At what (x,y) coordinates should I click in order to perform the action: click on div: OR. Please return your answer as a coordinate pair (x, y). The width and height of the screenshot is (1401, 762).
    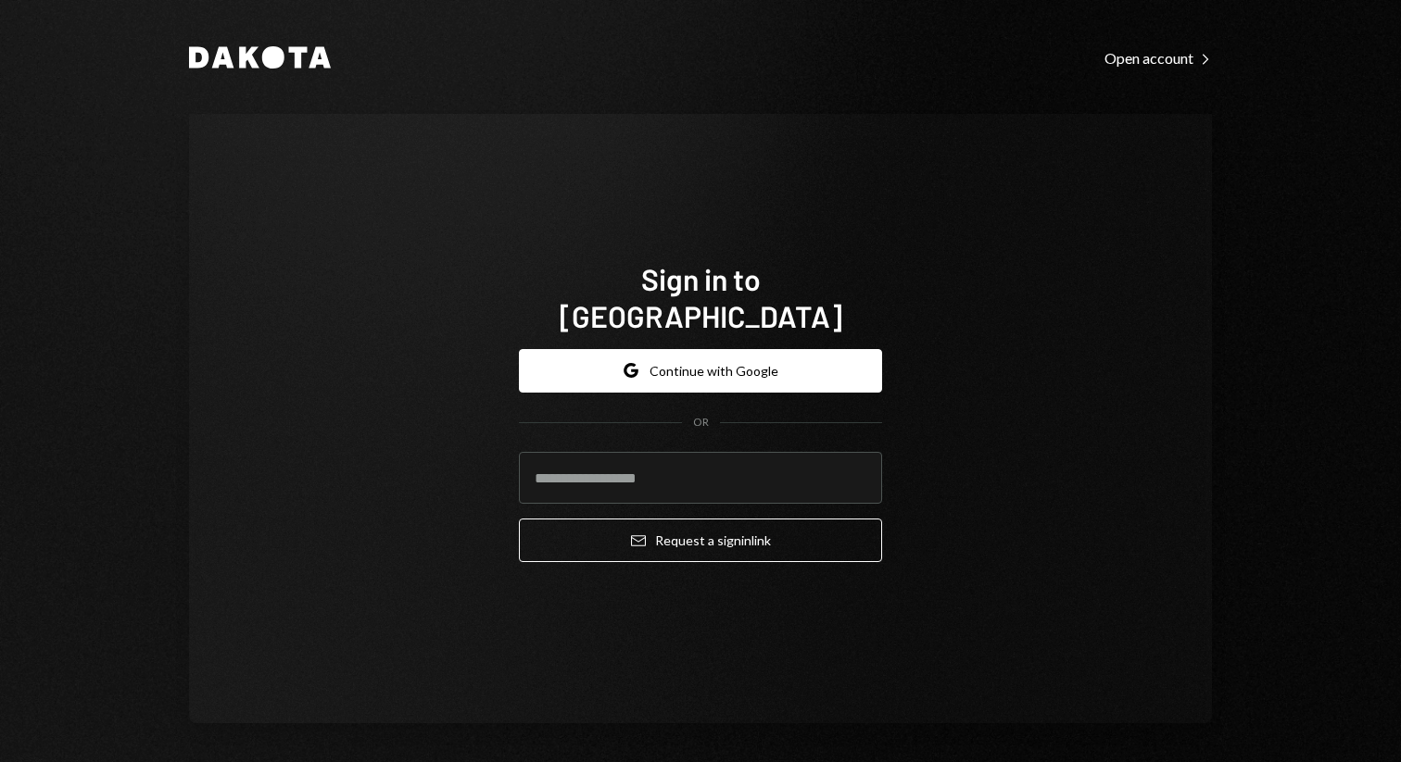
    Looking at the image, I should click on (700, 422).